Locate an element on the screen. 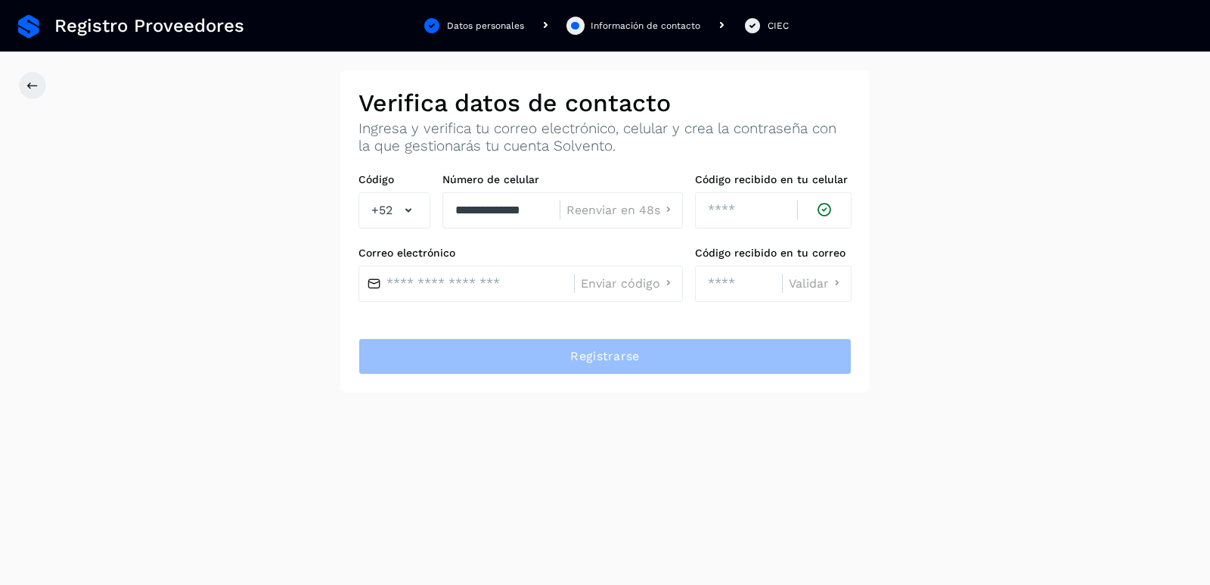  span: Validar is located at coordinates (809, 284).